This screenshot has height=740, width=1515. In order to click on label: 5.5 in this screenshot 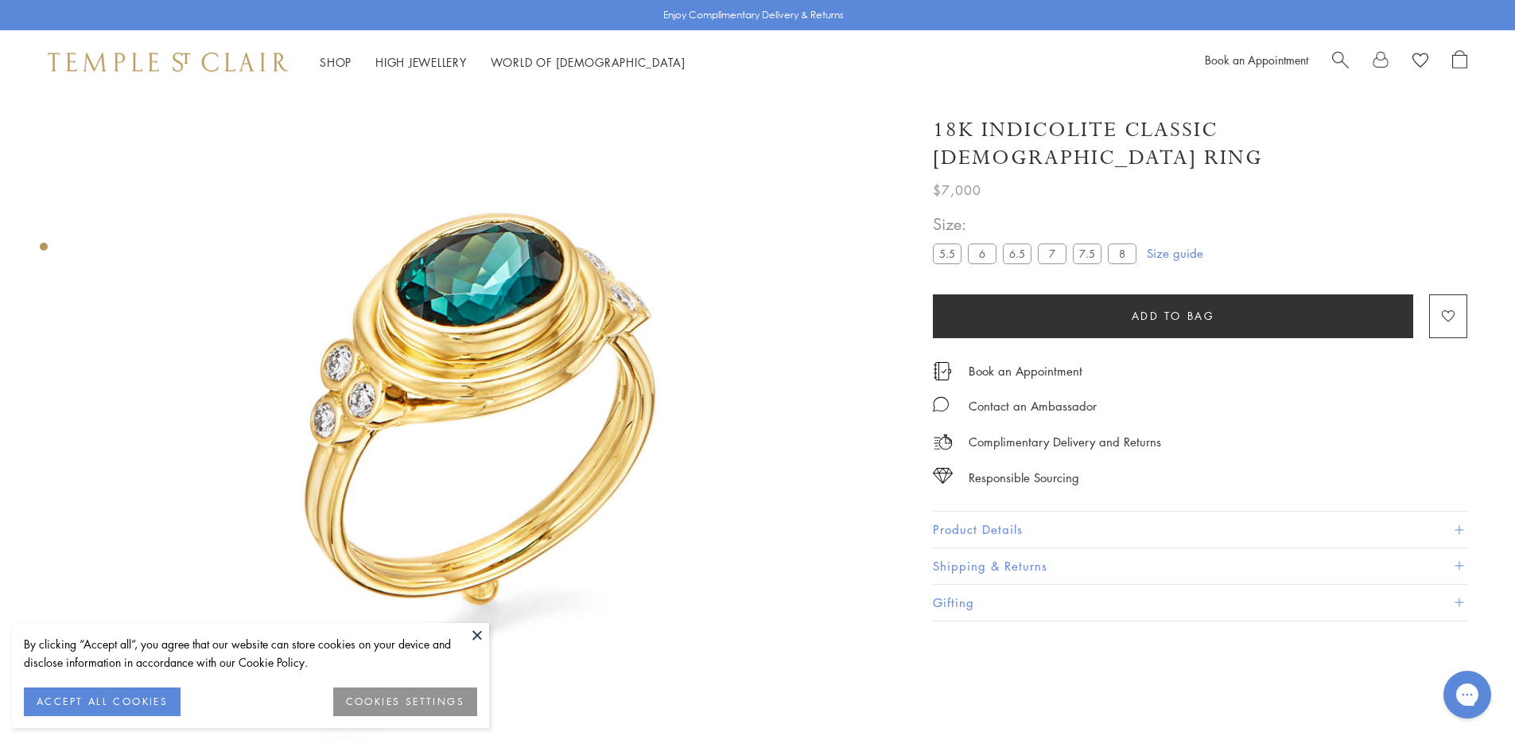, I will do `click(947, 253)`.